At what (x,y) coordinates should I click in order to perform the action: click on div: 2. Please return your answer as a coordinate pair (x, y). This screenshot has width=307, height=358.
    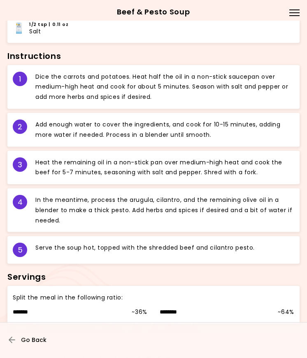
    Looking at the image, I should click on (20, 127).